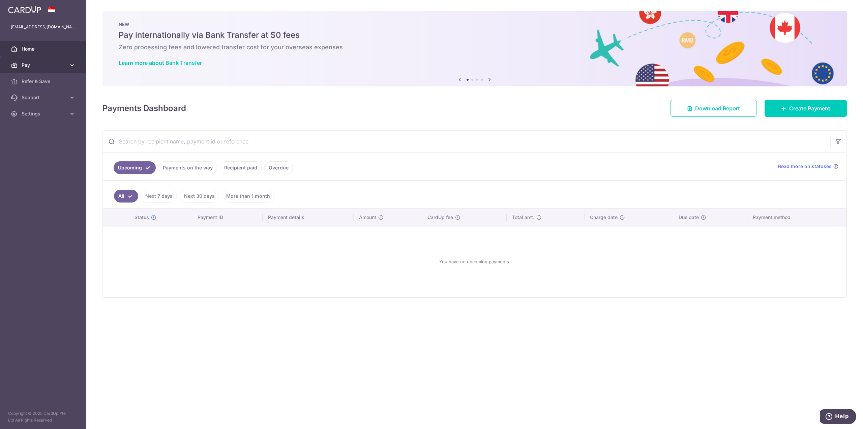 This screenshot has height=429, width=863. Describe the element at coordinates (44, 114) in the screenshot. I see `span: Settings` at that location.